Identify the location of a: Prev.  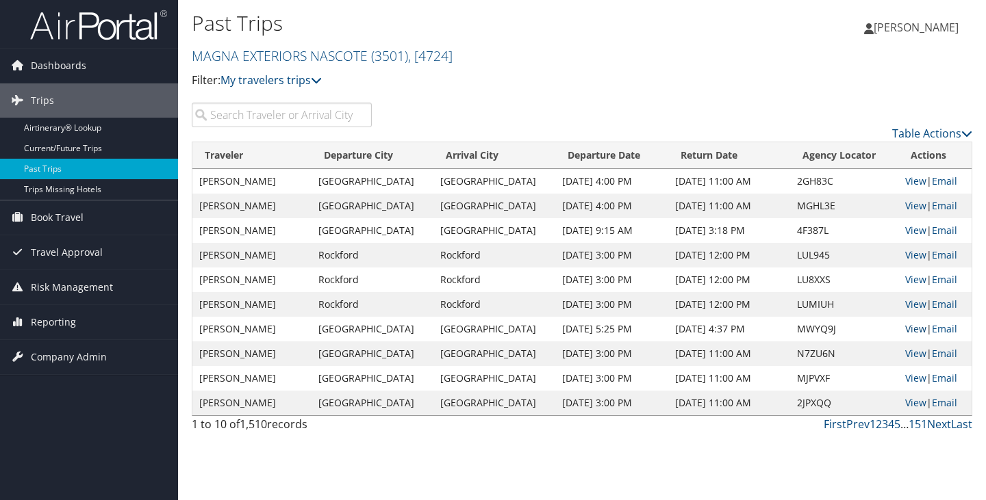
(858, 424).